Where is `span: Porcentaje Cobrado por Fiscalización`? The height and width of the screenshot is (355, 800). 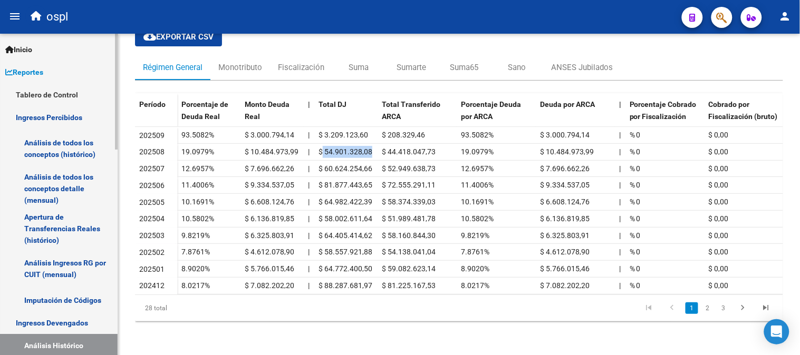
span: Porcentaje Cobrado por Fiscalización is located at coordinates (663, 110).